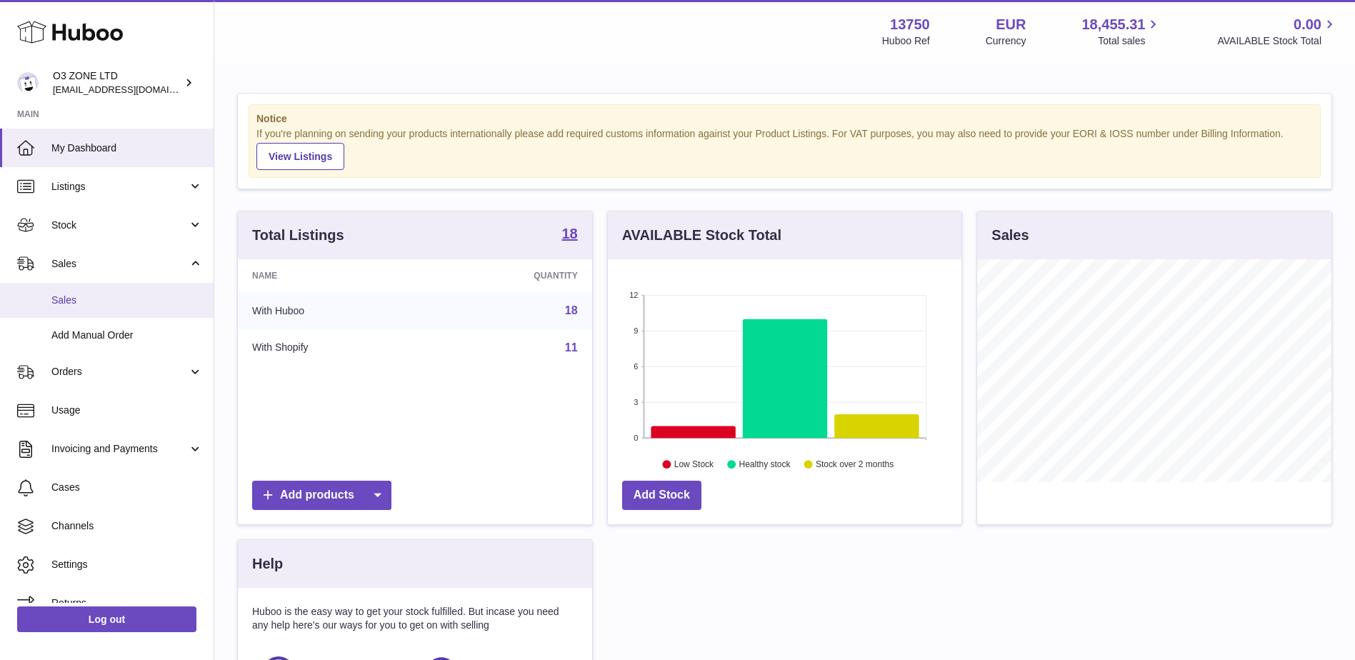 The height and width of the screenshot is (660, 1355). I want to click on h3: Total Listings, so click(298, 235).